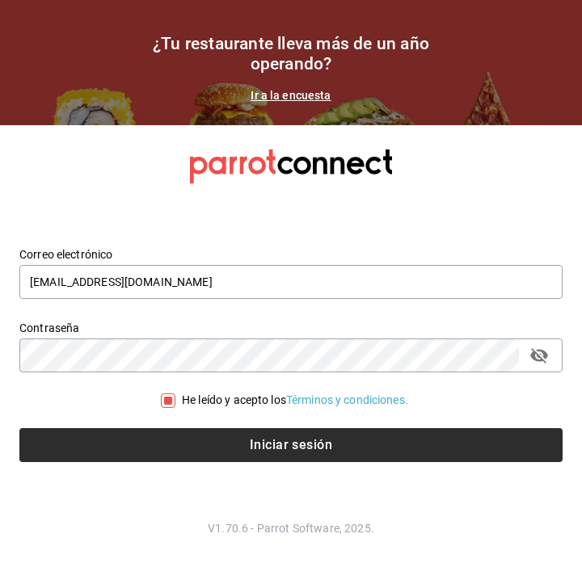  Describe the element at coordinates (347, 400) in the screenshot. I see `a: Términos y condiciones.` at that location.